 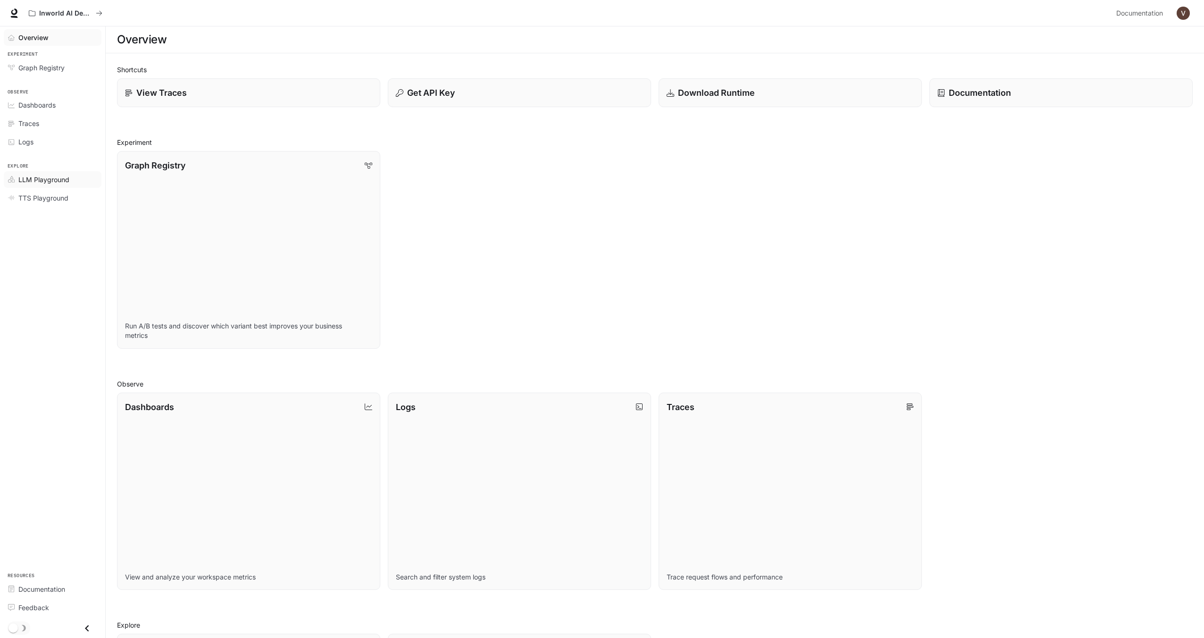 I want to click on span: Dark mode toggle, so click(x=13, y=628).